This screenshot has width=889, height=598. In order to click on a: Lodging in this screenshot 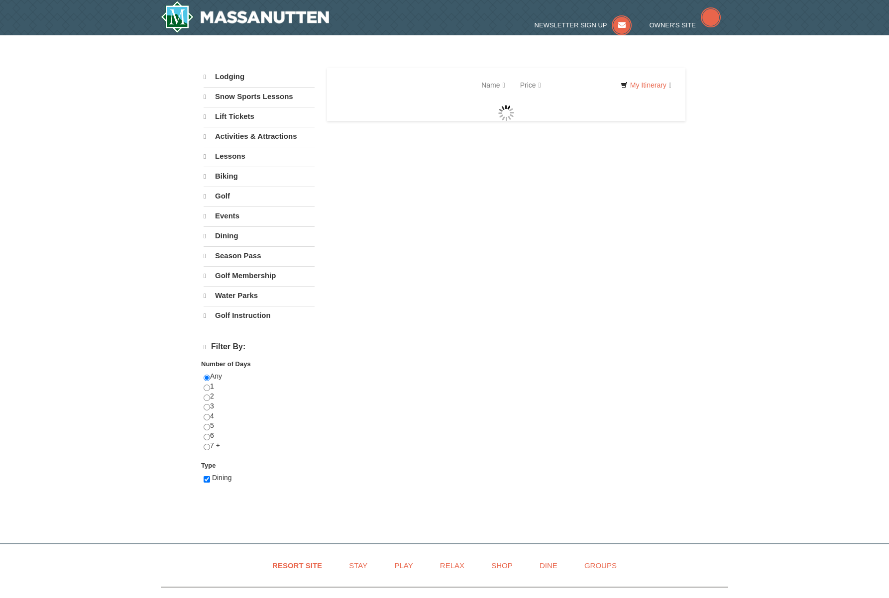, I will do `click(259, 77)`.